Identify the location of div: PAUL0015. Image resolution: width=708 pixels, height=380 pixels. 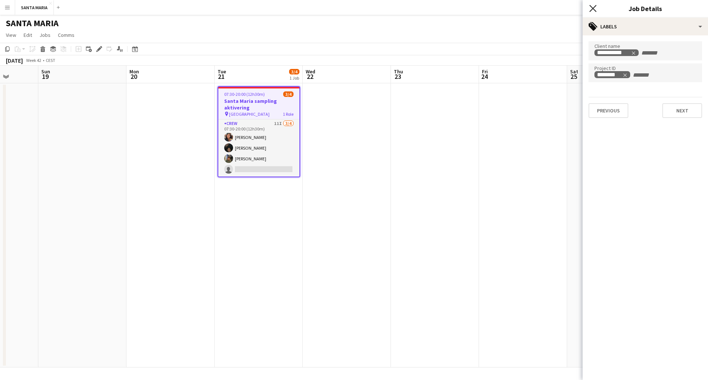
(612, 75).